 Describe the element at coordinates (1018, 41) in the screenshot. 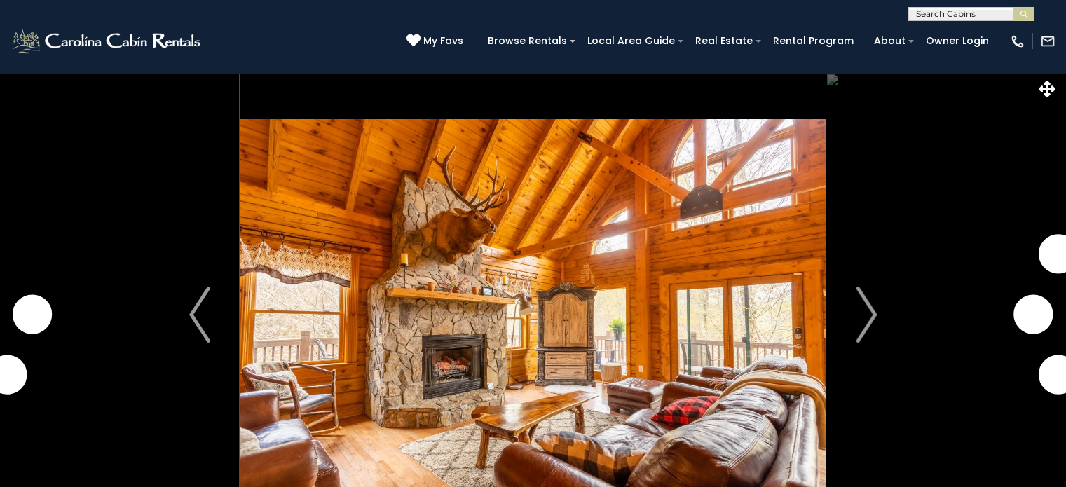

I see `img: phone-regular-white.png` at that location.